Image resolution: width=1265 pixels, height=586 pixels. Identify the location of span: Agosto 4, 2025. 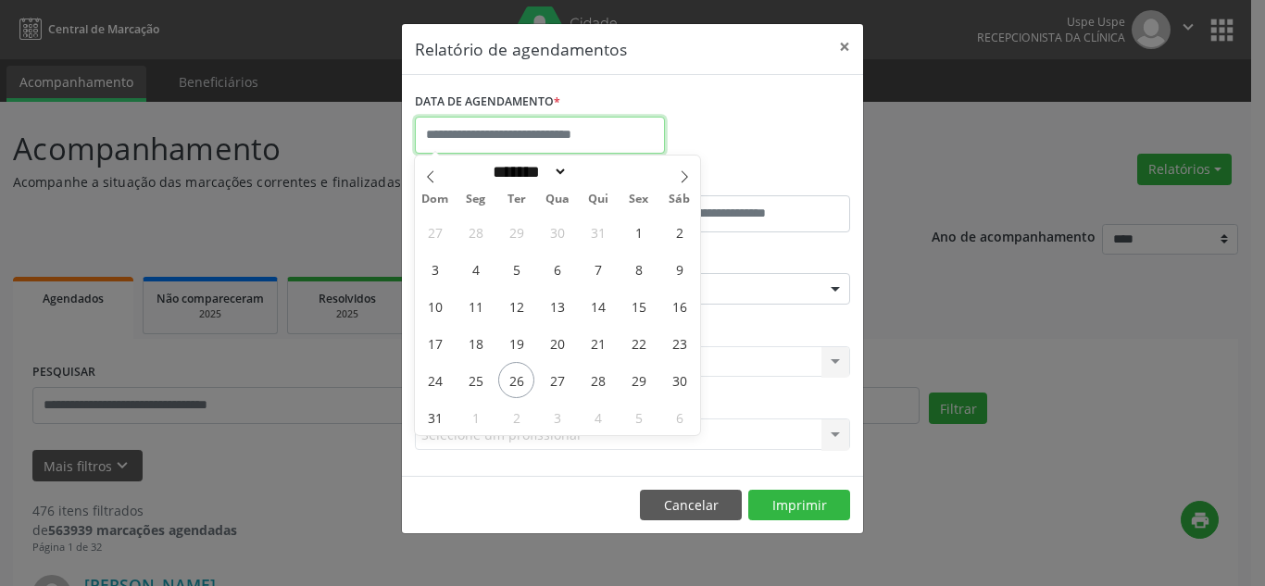
(475, 269).